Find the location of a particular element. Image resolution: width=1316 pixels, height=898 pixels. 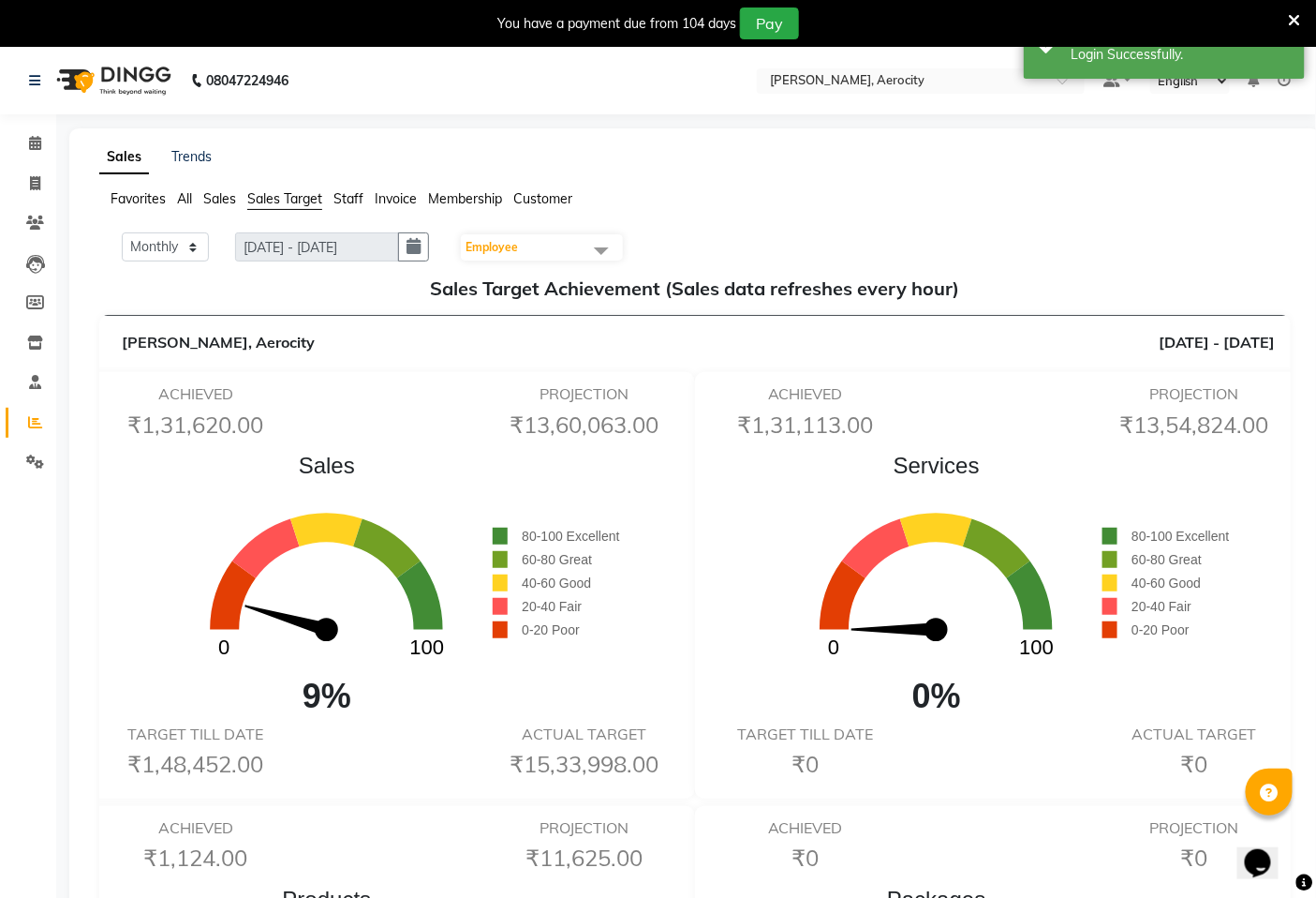

h5: Sales Target Achievement (Sales data refreshes every hour) is located at coordinates (695, 288).